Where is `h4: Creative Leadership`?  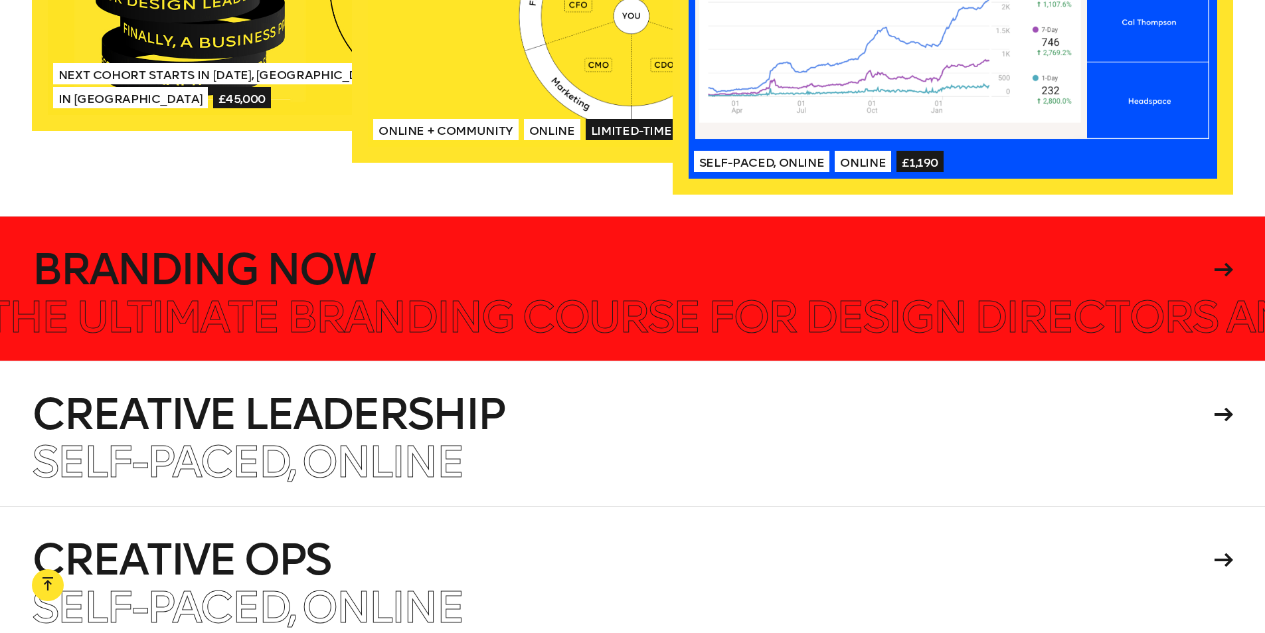 h4: Creative Leadership is located at coordinates (621, 414).